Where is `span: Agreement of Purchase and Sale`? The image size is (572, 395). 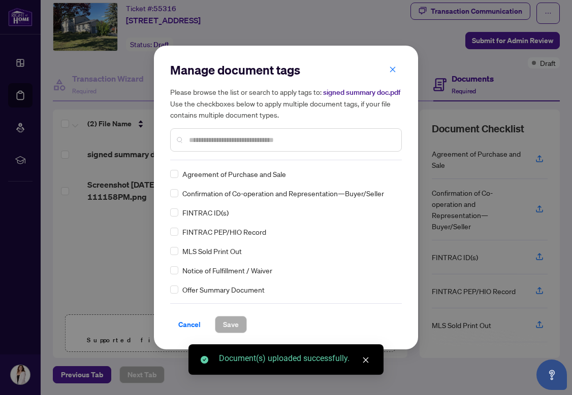 span: Agreement of Purchase and Sale is located at coordinates (234, 174).